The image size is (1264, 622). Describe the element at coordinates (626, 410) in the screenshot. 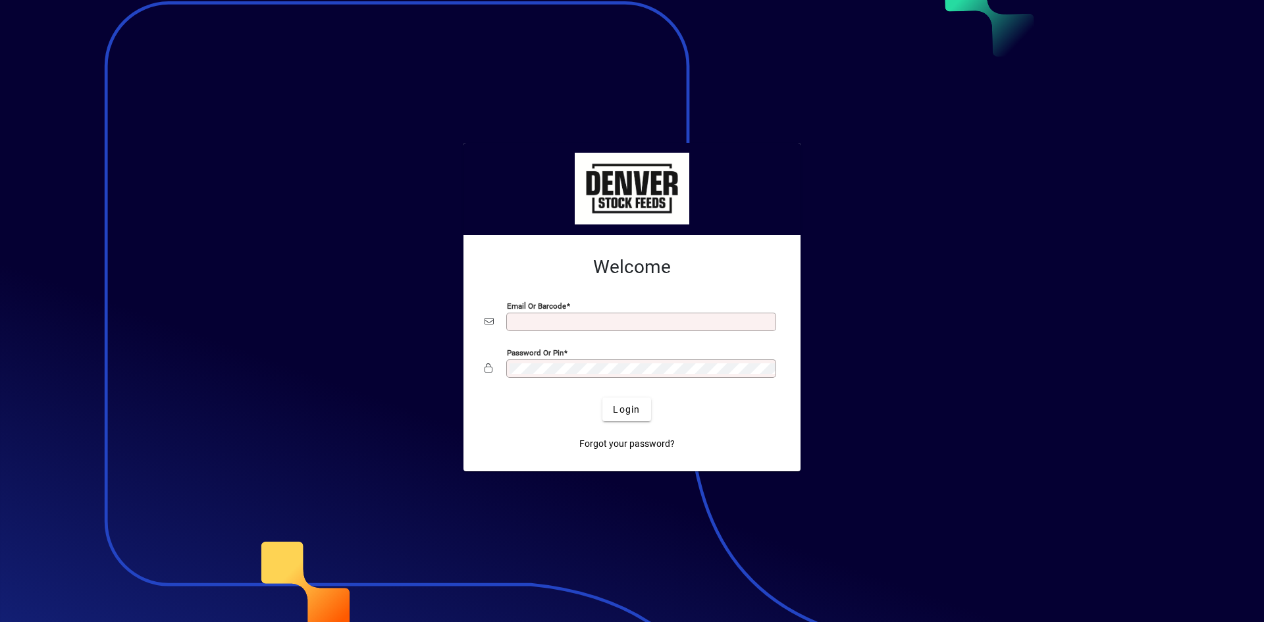

I see `button: Login` at that location.